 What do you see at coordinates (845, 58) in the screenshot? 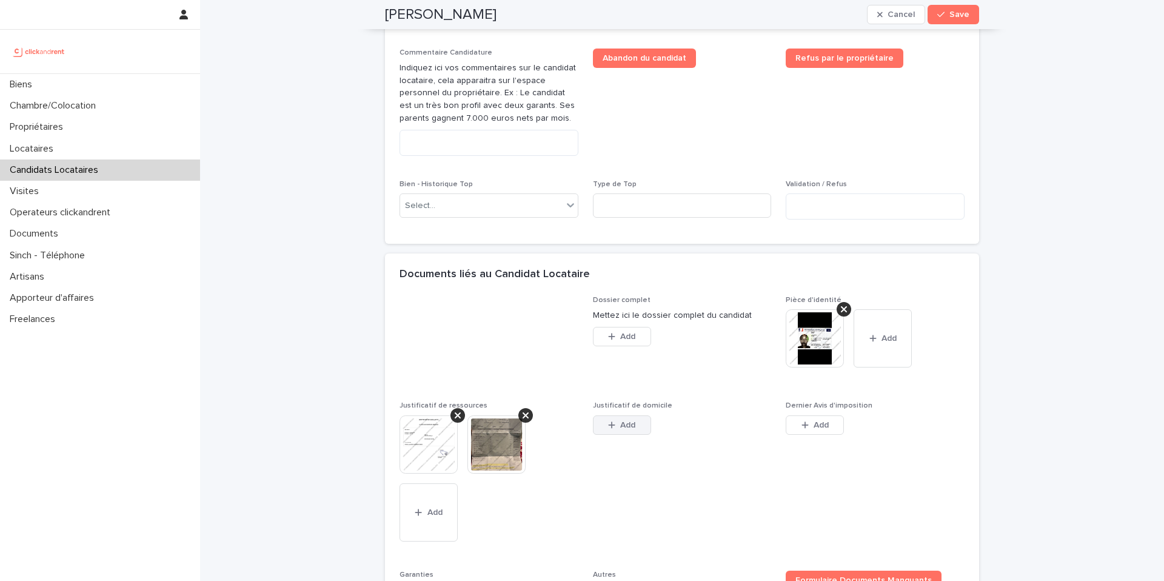
I see `span: Refus par le propriétaire` at bounding box center [845, 58].